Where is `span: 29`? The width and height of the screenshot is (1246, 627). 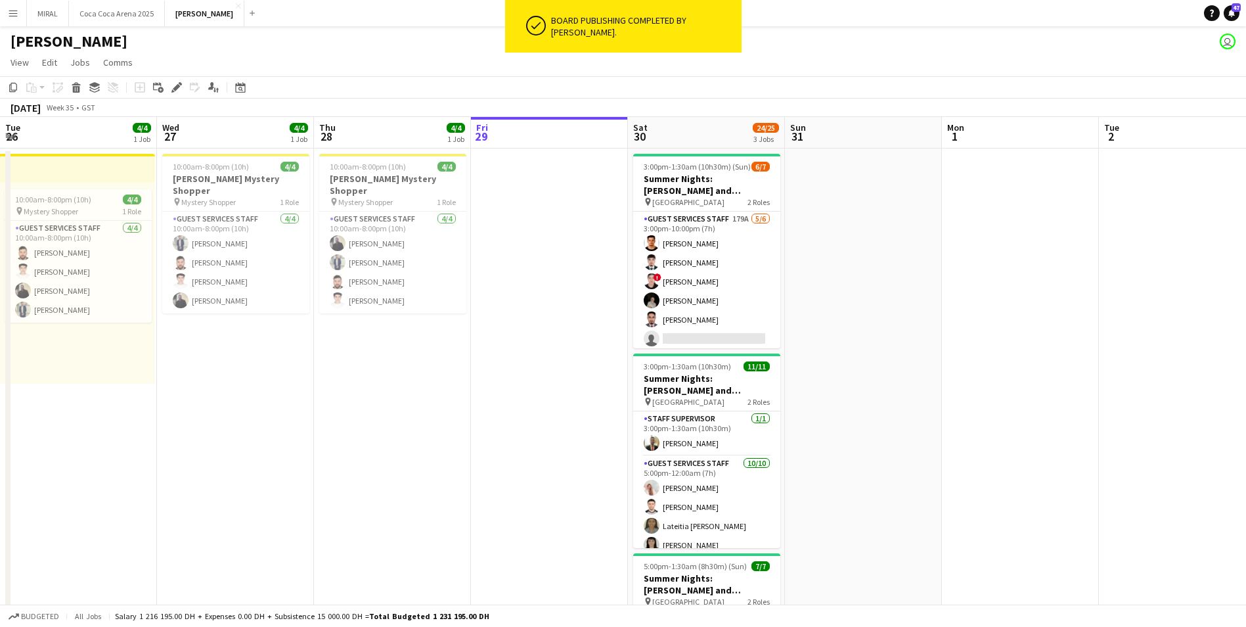
span: 29 is located at coordinates (481, 136).